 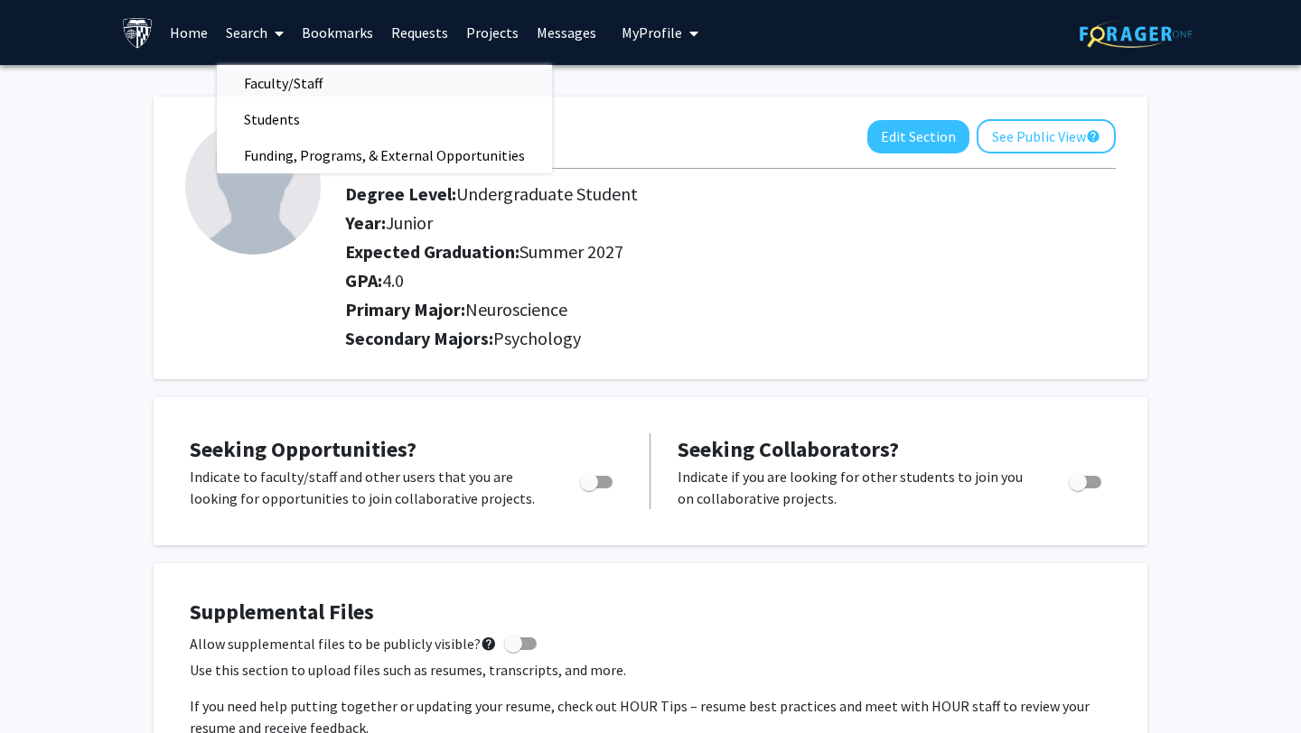 I want to click on a: Bookmarks, so click(x=337, y=33).